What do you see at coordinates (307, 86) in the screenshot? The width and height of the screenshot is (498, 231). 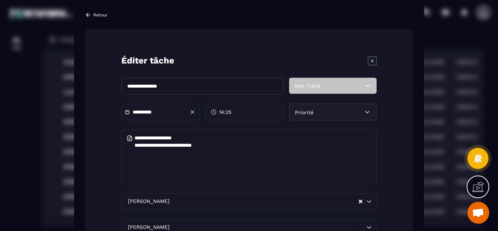 I see `span: Non Traité` at bounding box center [307, 86].